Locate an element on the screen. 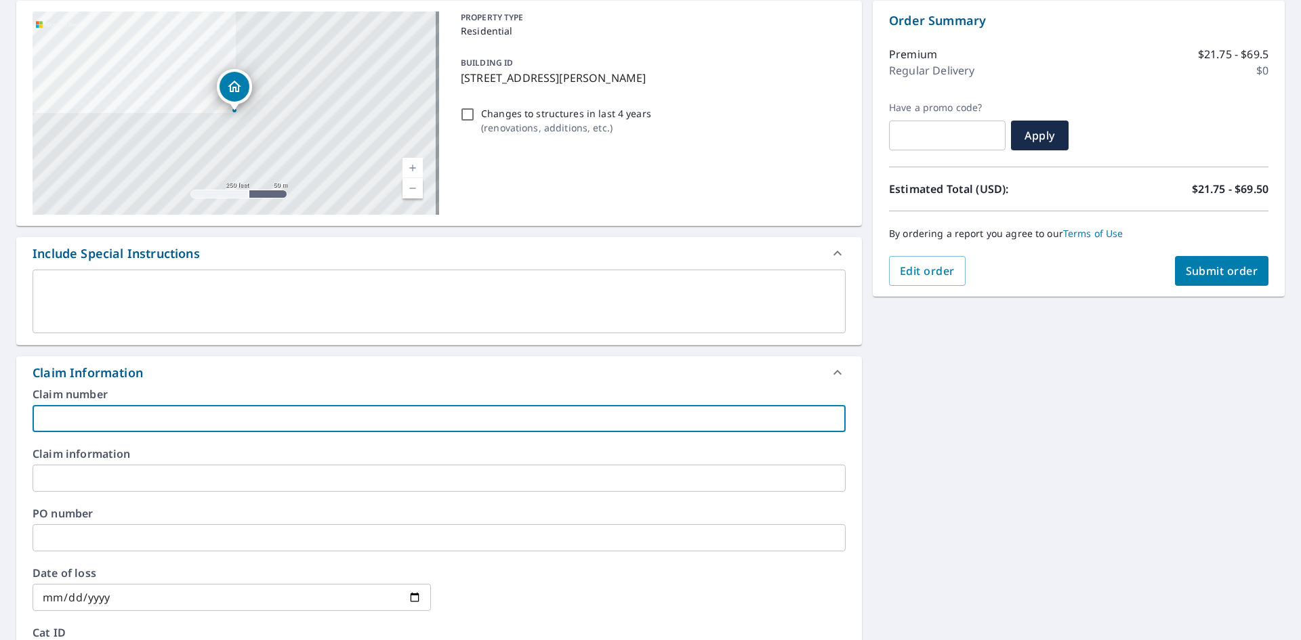  p: Estimated Total (USD): is located at coordinates (984, 189).